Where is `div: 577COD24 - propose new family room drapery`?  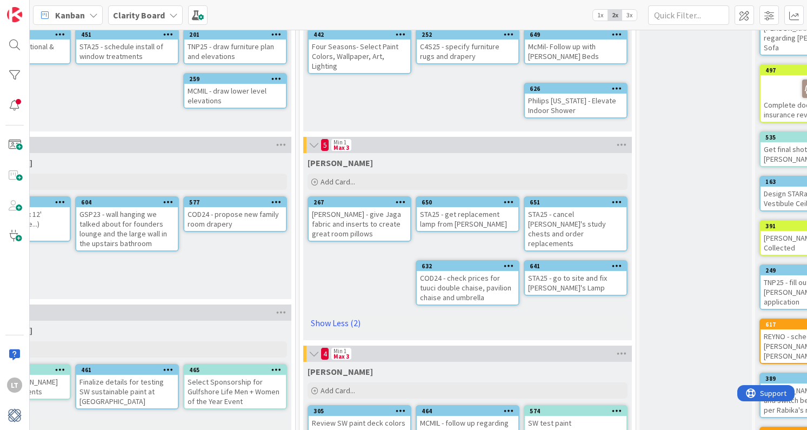 div: 577COD24 - propose new family room drapery is located at coordinates (235, 214).